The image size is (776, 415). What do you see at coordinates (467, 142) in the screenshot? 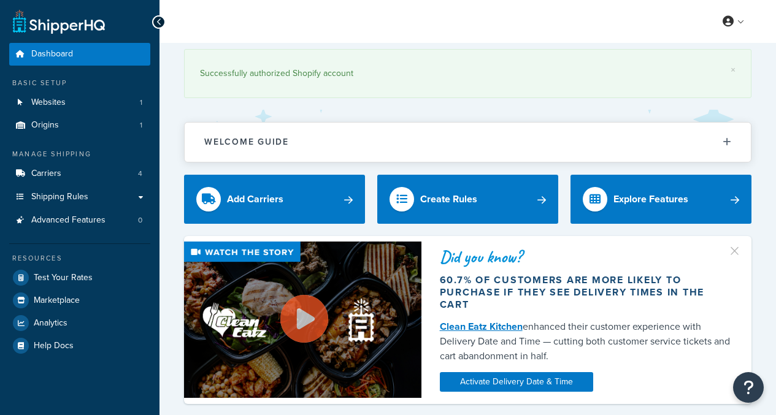
I see `button: Welcome Guide` at bounding box center [467, 142].